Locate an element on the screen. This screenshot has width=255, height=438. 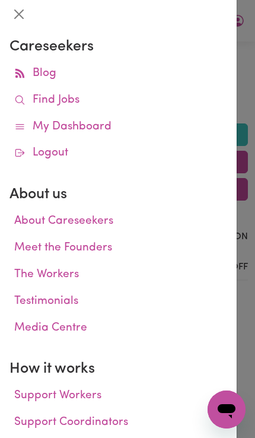
button: Close is located at coordinates (19, 14).